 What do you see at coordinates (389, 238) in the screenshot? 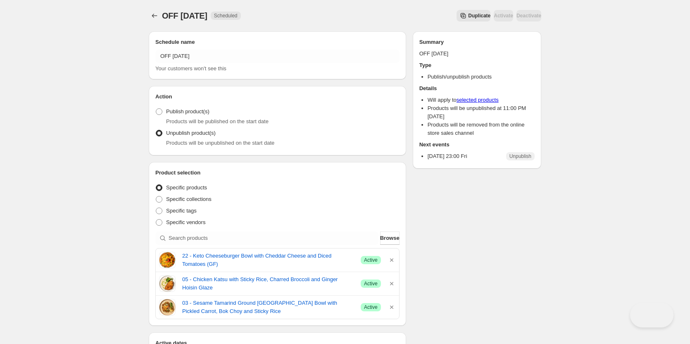
I see `span: Browse` at bounding box center [389, 238].